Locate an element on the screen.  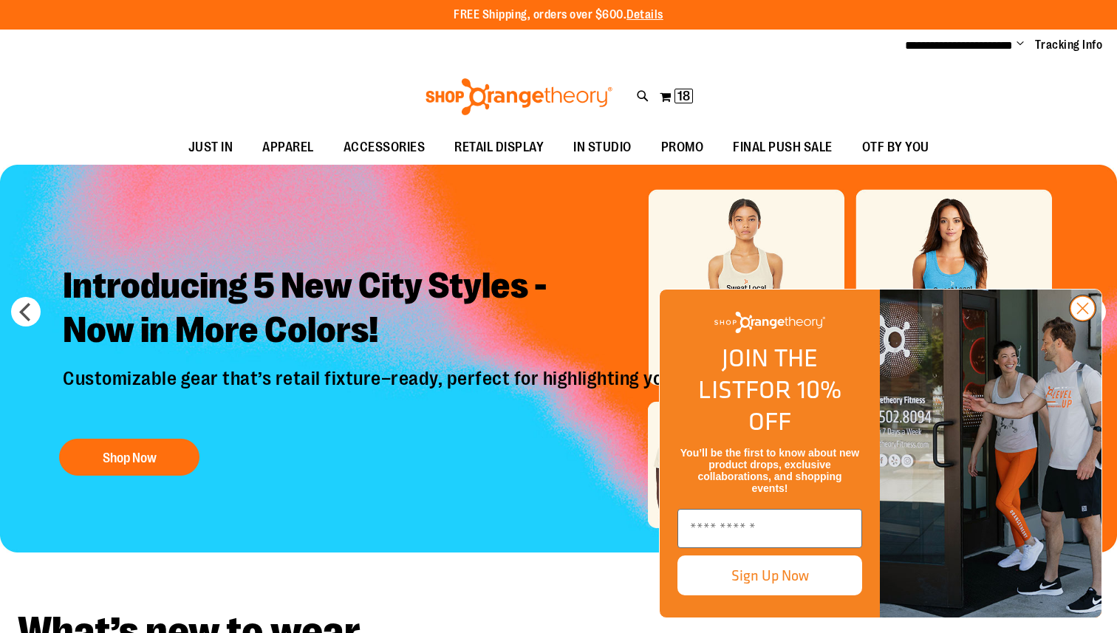
span: JOIN THE LIST is located at coordinates (758, 373).